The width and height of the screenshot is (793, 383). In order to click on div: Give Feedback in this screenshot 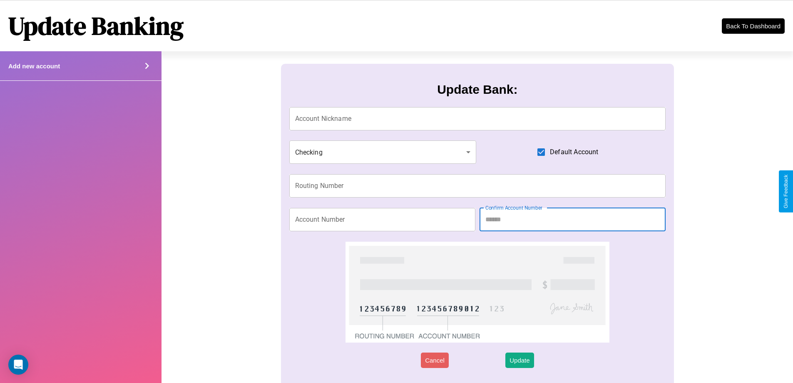, I will do `click(786, 191)`.